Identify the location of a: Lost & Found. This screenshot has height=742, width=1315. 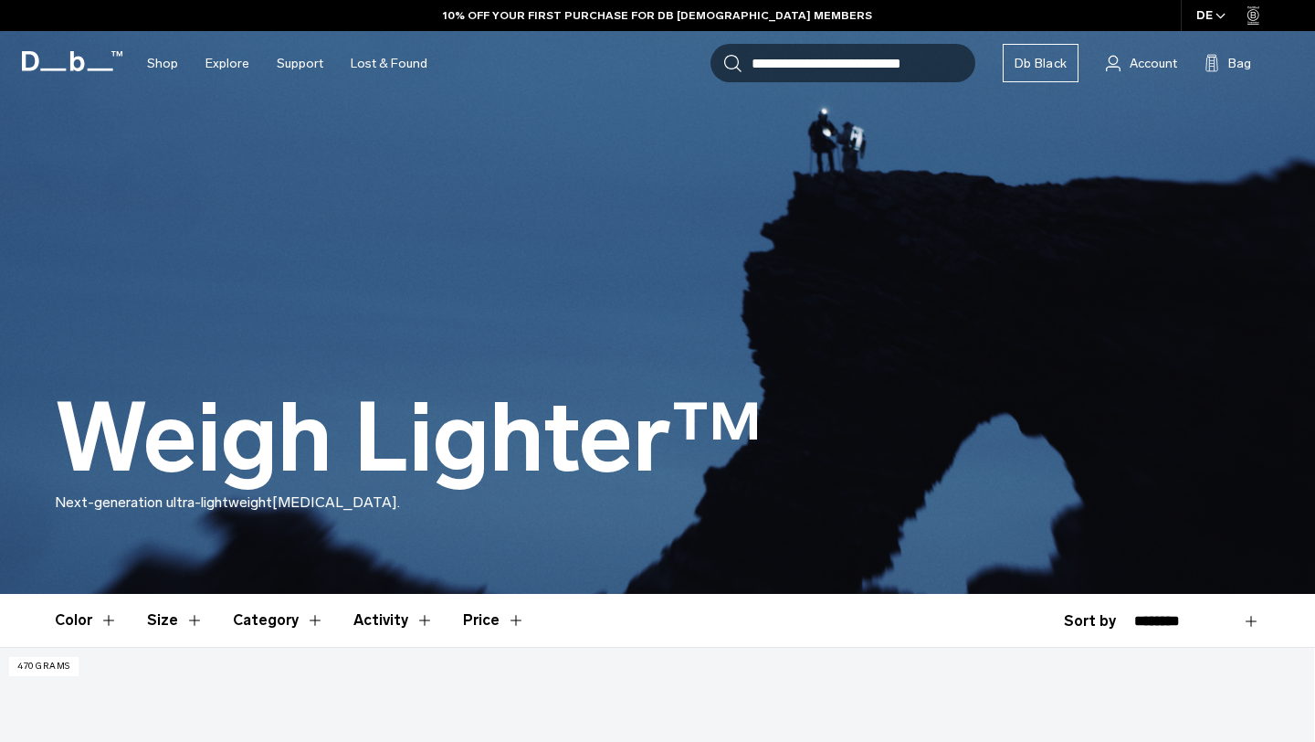
(389, 63).